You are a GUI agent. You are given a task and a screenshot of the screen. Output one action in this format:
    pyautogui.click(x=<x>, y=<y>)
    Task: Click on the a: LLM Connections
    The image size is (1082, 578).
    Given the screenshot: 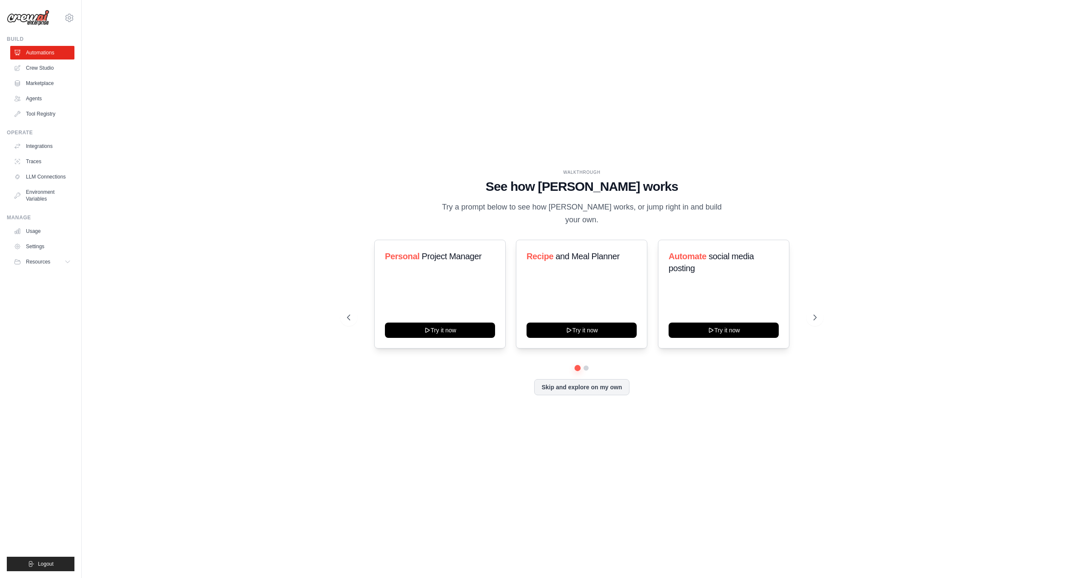 What is the action you would take?
    pyautogui.click(x=42, y=177)
    